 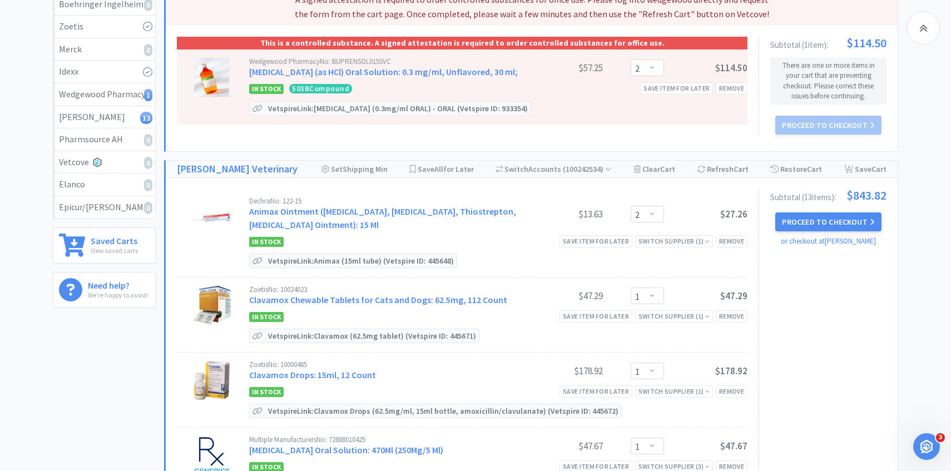 I want to click on a: Saved CartsView saved carts, so click(x=104, y=245).